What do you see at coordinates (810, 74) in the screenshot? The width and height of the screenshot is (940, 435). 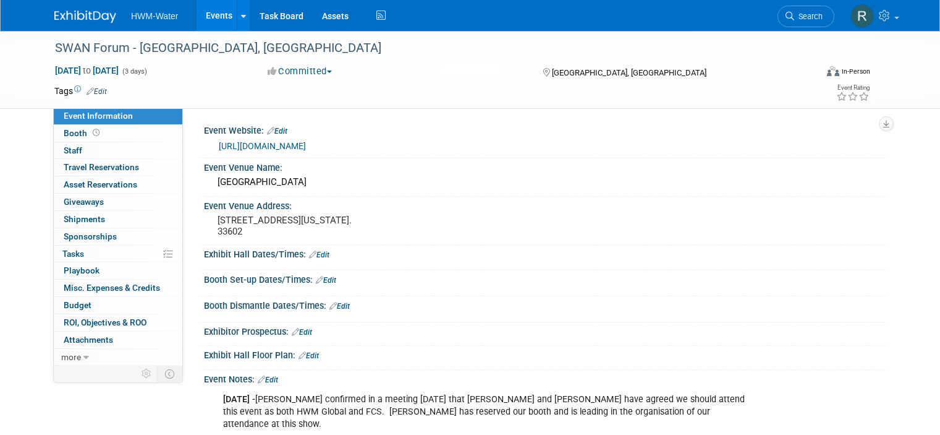 I see `div: Event Format` at bounding box center [810, 74].